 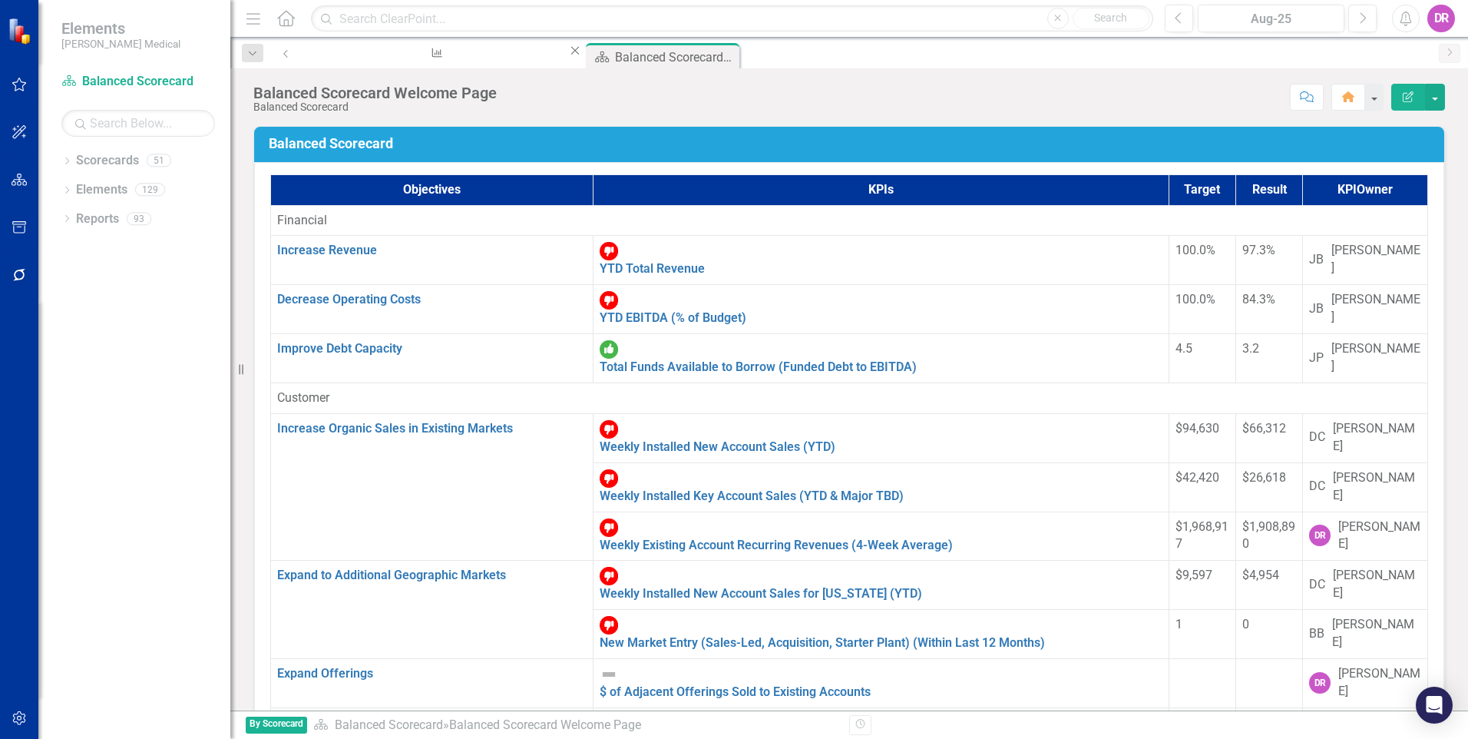 What do you see at coordinates (609, 349) in the screenshot?
I see `img: On or Above Target` at bounding box center [609, 349].